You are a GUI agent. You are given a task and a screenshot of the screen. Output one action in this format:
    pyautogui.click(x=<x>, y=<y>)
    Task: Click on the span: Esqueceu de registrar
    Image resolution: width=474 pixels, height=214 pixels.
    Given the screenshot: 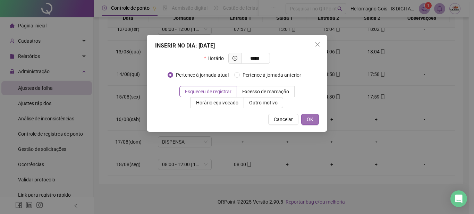 What is the action you would take?
    pyautogui.click(x=208, y=92)
    